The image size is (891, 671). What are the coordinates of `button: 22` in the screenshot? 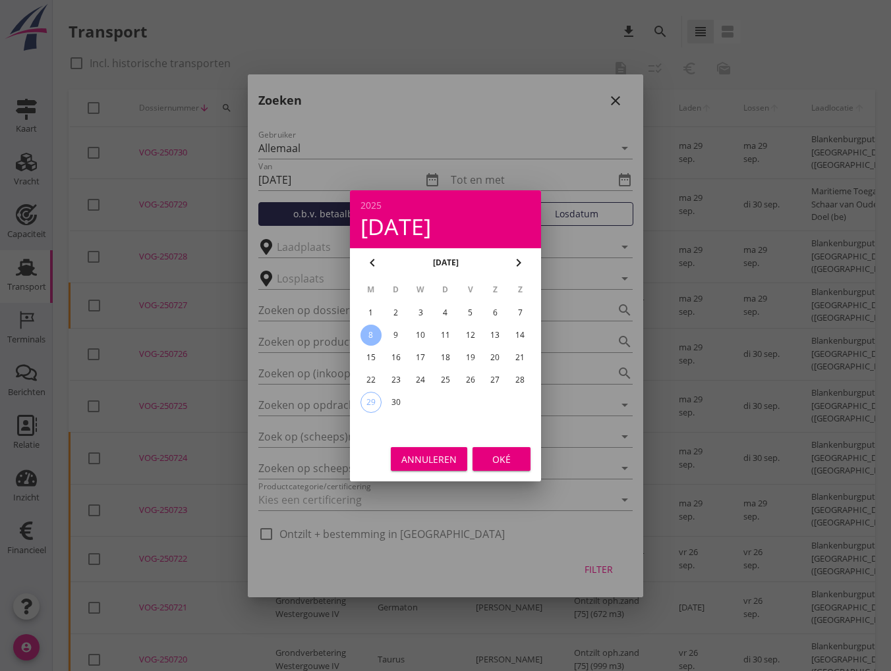 It's located at (371, 380).